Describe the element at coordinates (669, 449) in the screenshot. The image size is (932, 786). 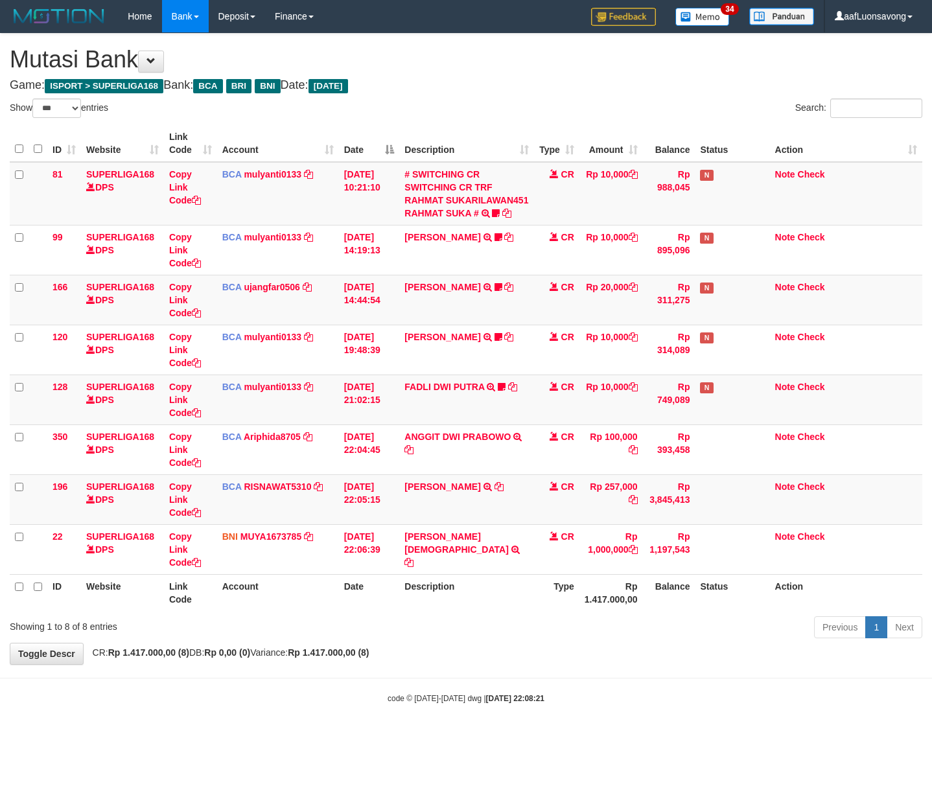
I see `td: Rp 393,458` at that location.